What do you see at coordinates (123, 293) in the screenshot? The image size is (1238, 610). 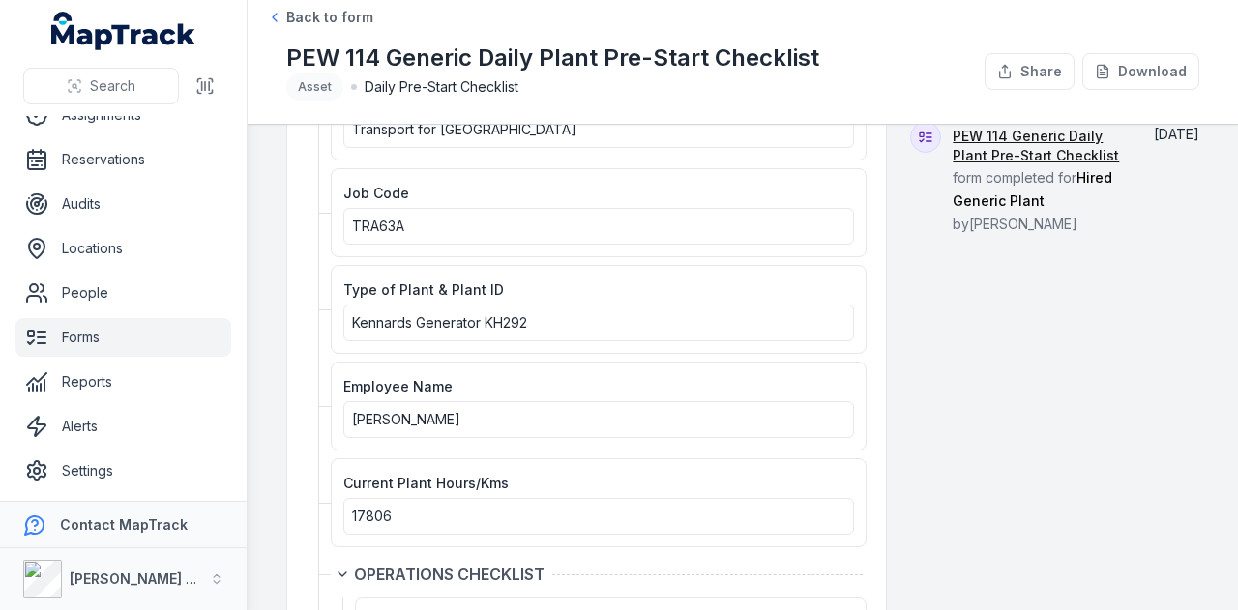 I see `a: People` at bounding box center [123, 293].